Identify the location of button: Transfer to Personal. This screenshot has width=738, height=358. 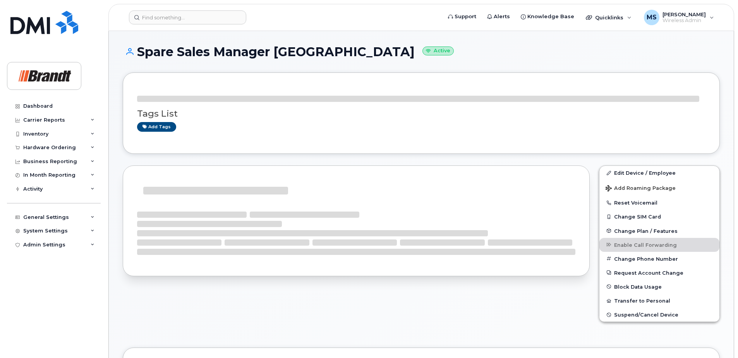
(660, 301).